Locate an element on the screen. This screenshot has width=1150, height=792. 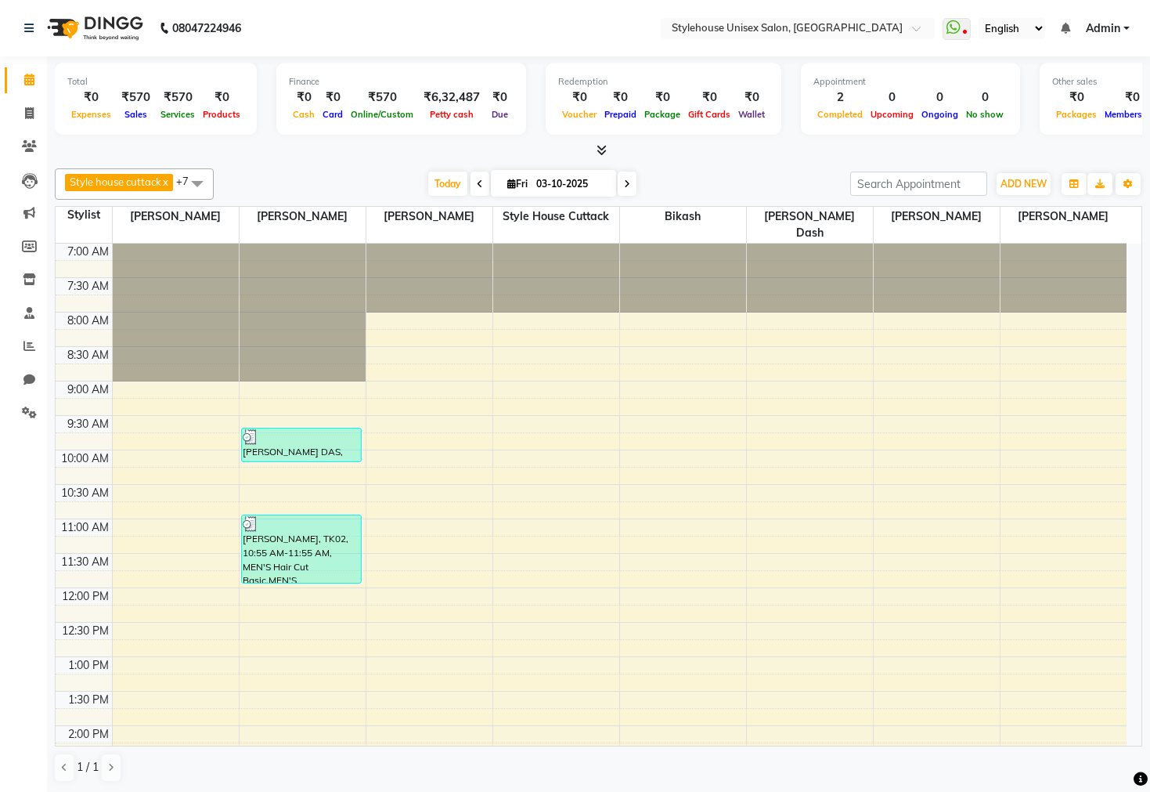
span: Prepaid is located at coordinates (620, 114).